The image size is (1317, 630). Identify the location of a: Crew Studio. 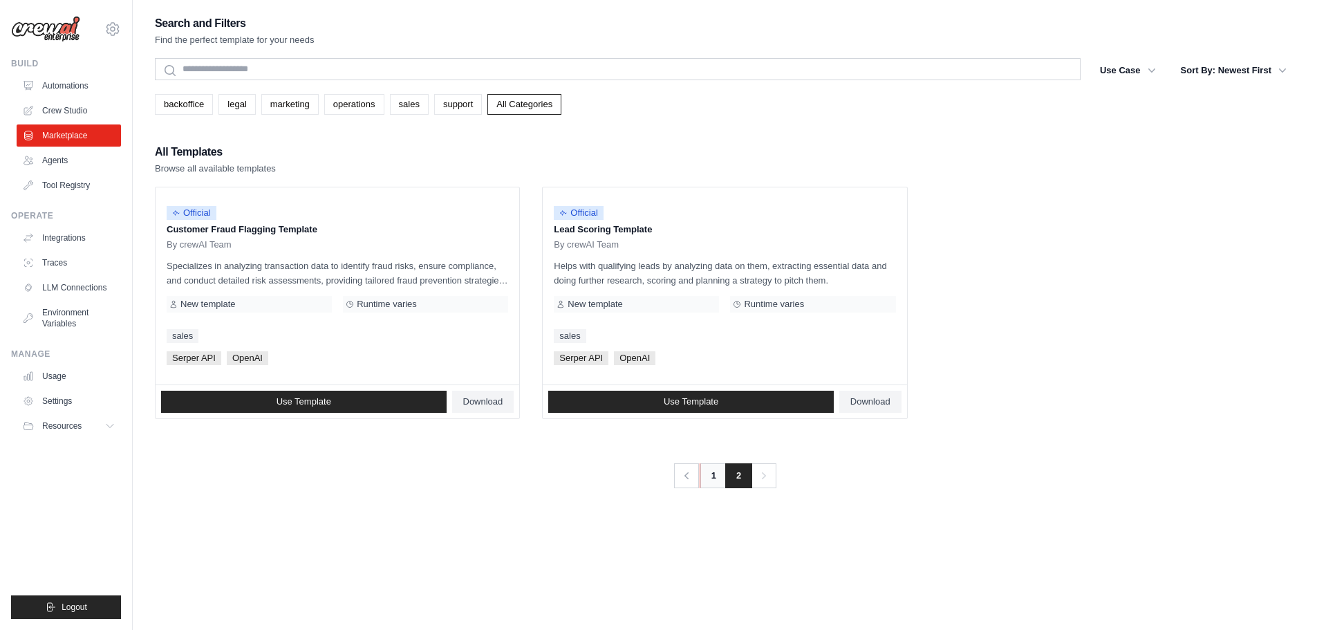
(68, 111).